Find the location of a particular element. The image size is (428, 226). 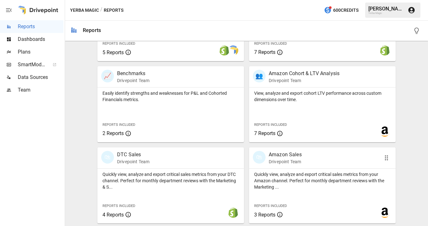

span: Reports is located at coordinates (41, 27).